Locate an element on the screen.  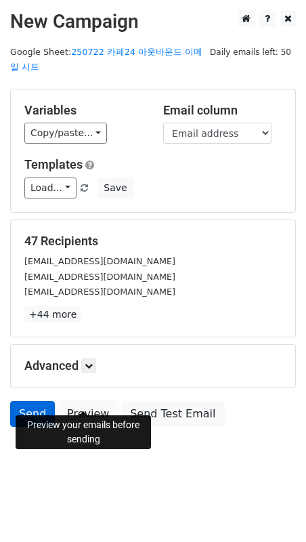
h5: Variables is located at coordinates (83, 110).